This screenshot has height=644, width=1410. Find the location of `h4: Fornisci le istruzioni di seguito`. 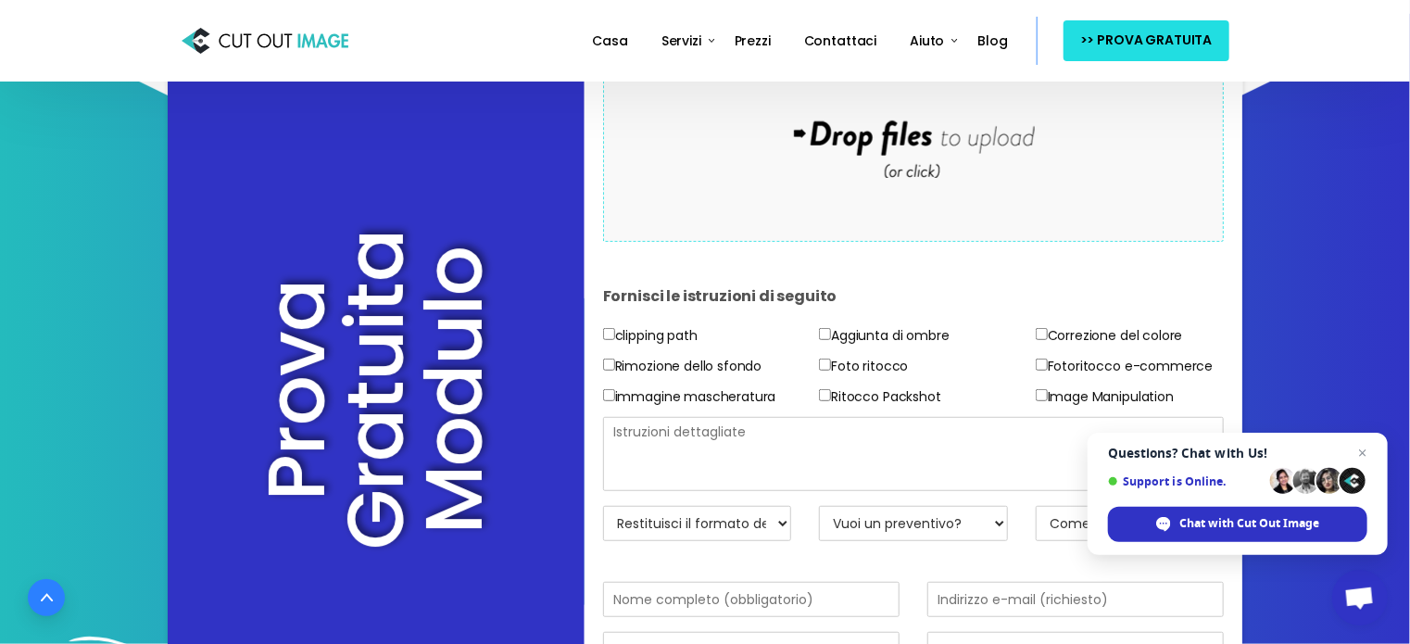

h4: Fornisci le istruzioni di seguito is located at coordinates (914, 297).